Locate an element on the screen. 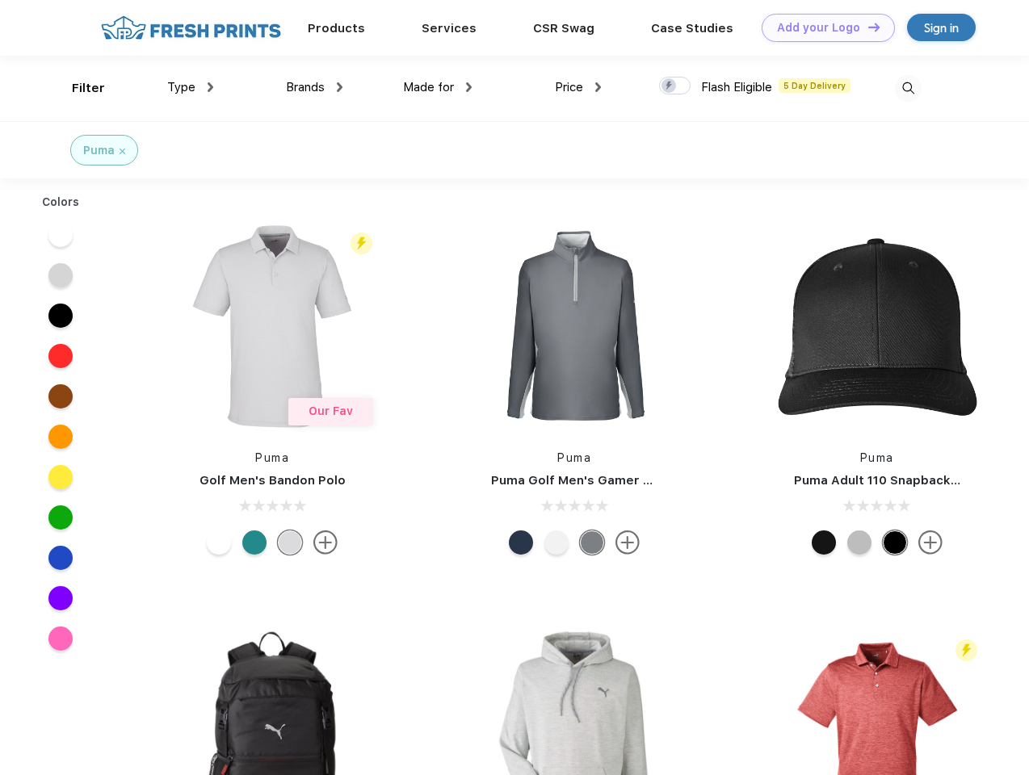 The height and width of the screenshot is (775, 1029). a: Sign in is located at coordinates (941, 27).